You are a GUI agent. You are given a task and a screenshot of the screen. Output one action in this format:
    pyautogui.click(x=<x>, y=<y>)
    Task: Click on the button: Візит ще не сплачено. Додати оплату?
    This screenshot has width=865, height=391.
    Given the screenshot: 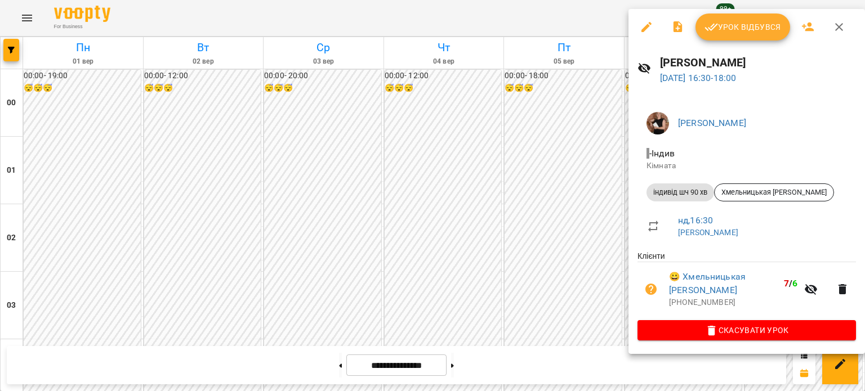 What is the action you would take?
    pyautogui.click(x=651, y=289)
    